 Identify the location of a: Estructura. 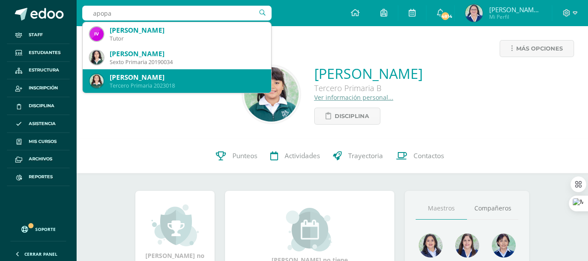
(38, 71).